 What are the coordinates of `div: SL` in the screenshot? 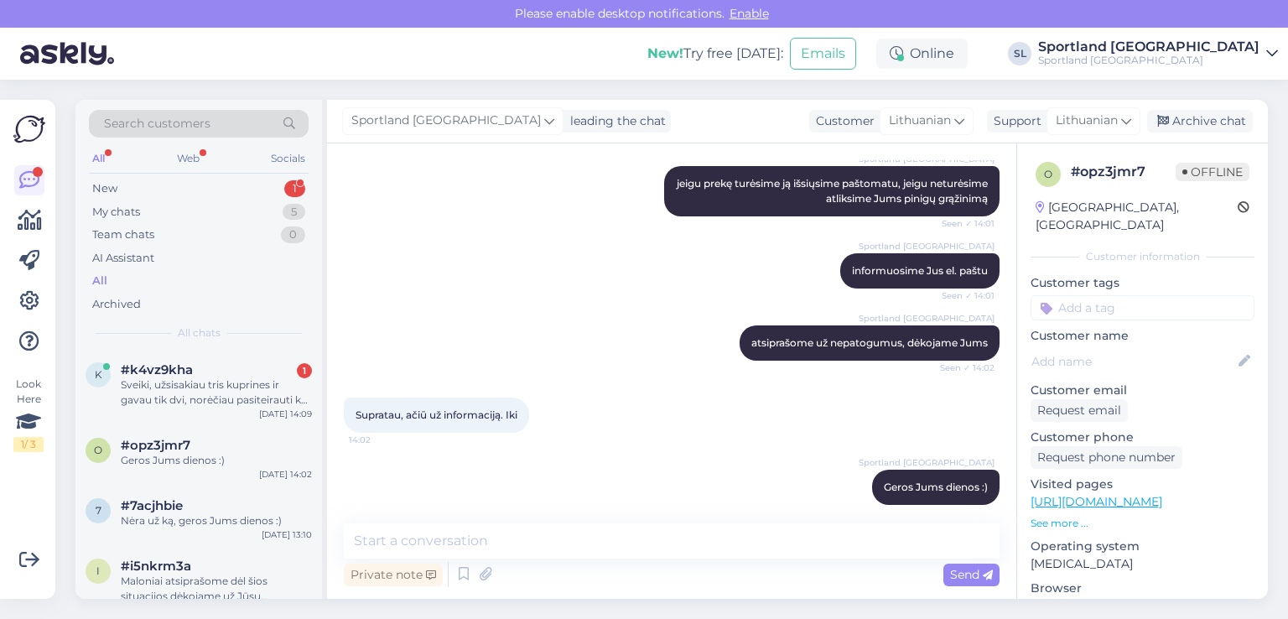 It's located at (1020, 54).